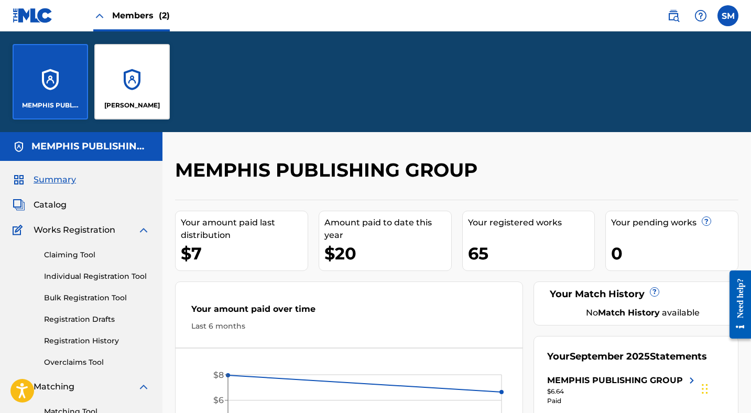 Image resolution: width=751 pixels, height=413 pixels. Describe the element at coordinates (219, 400) in the screenshot. I see `tspan: $6` at that location.